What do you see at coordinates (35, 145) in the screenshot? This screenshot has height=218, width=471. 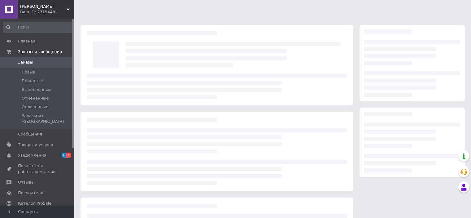 I see `span: Товары и услуги` at bounding box center [35, 145].